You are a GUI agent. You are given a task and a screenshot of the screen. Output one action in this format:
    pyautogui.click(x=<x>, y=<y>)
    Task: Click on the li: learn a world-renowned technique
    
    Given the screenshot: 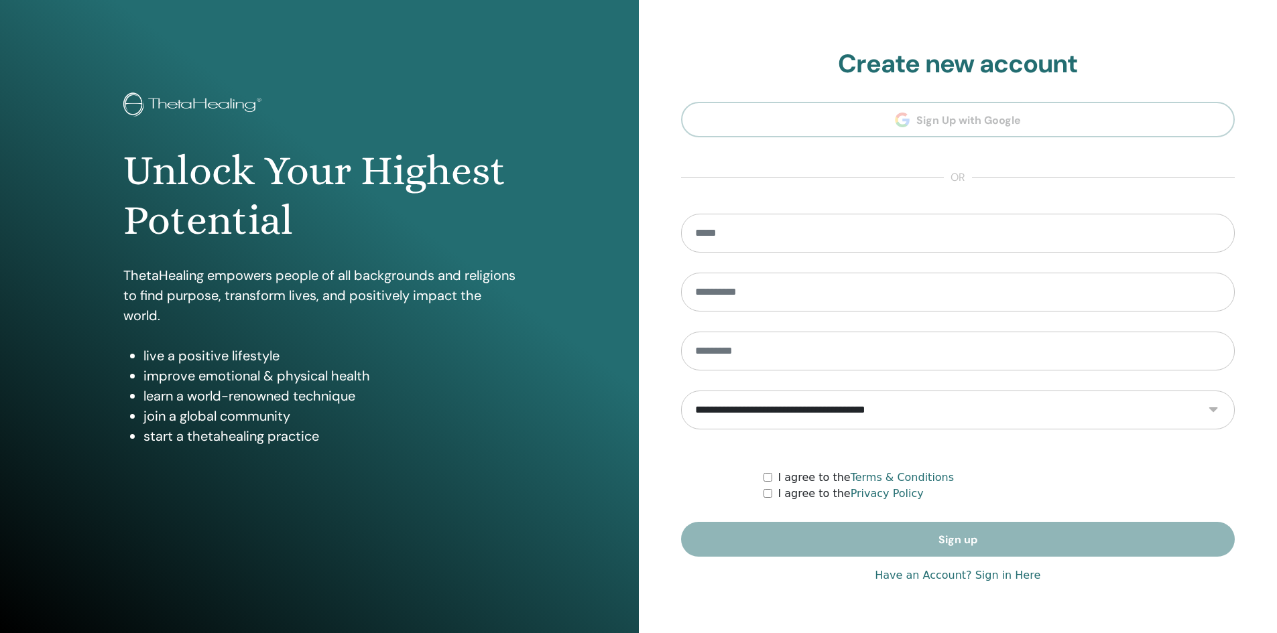 What is the action you would take?
    pyautogui.click(x=329, y=396)
    